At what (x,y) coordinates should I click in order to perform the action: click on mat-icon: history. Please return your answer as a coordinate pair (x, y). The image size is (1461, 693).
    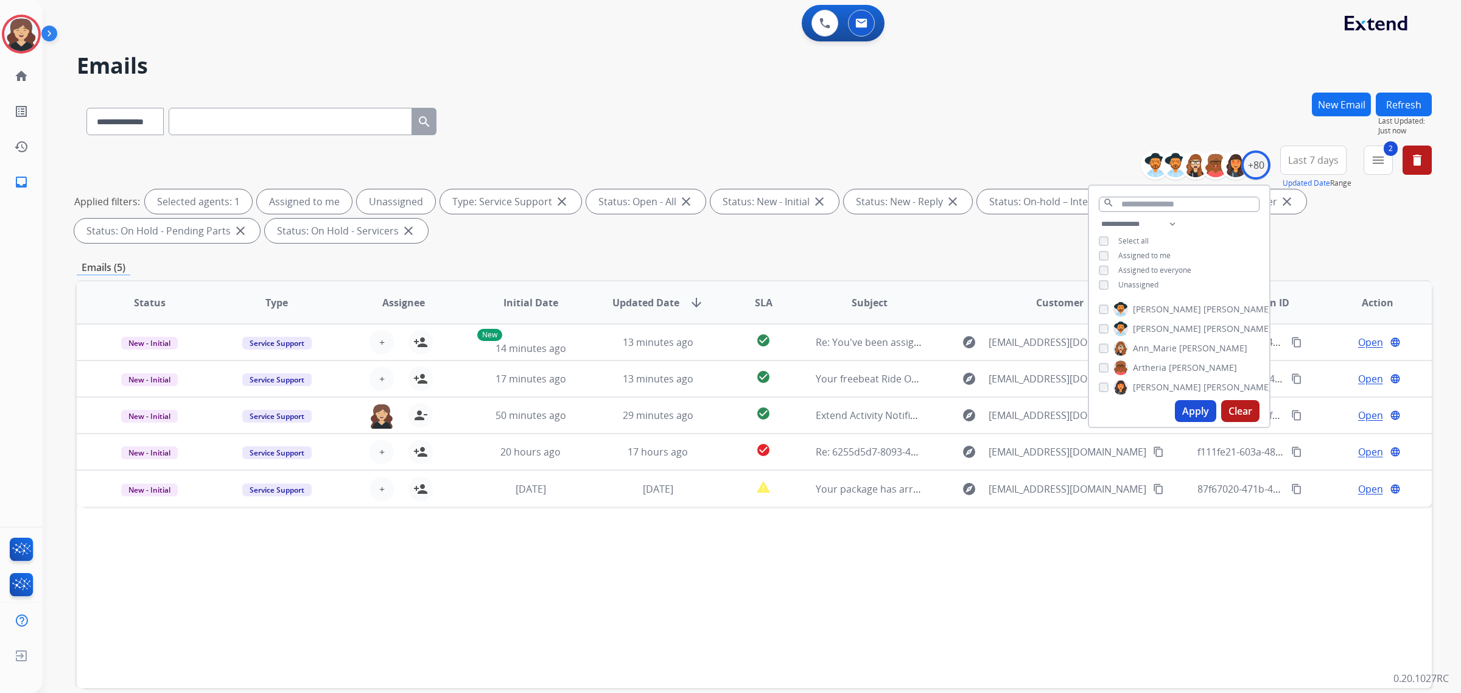
    Looking at the image, I should click on (21, 147).